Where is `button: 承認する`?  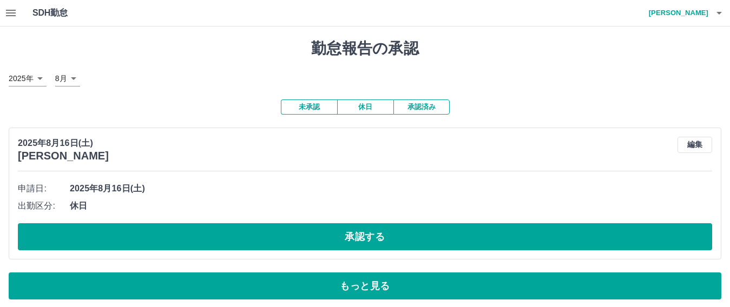
button: 承認する is located at coordinates (365, 237).